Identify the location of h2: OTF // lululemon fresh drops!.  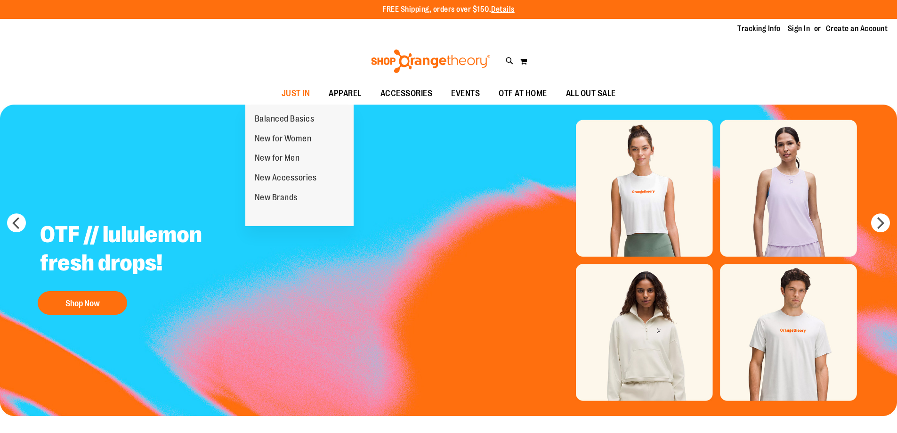
(150, 250).